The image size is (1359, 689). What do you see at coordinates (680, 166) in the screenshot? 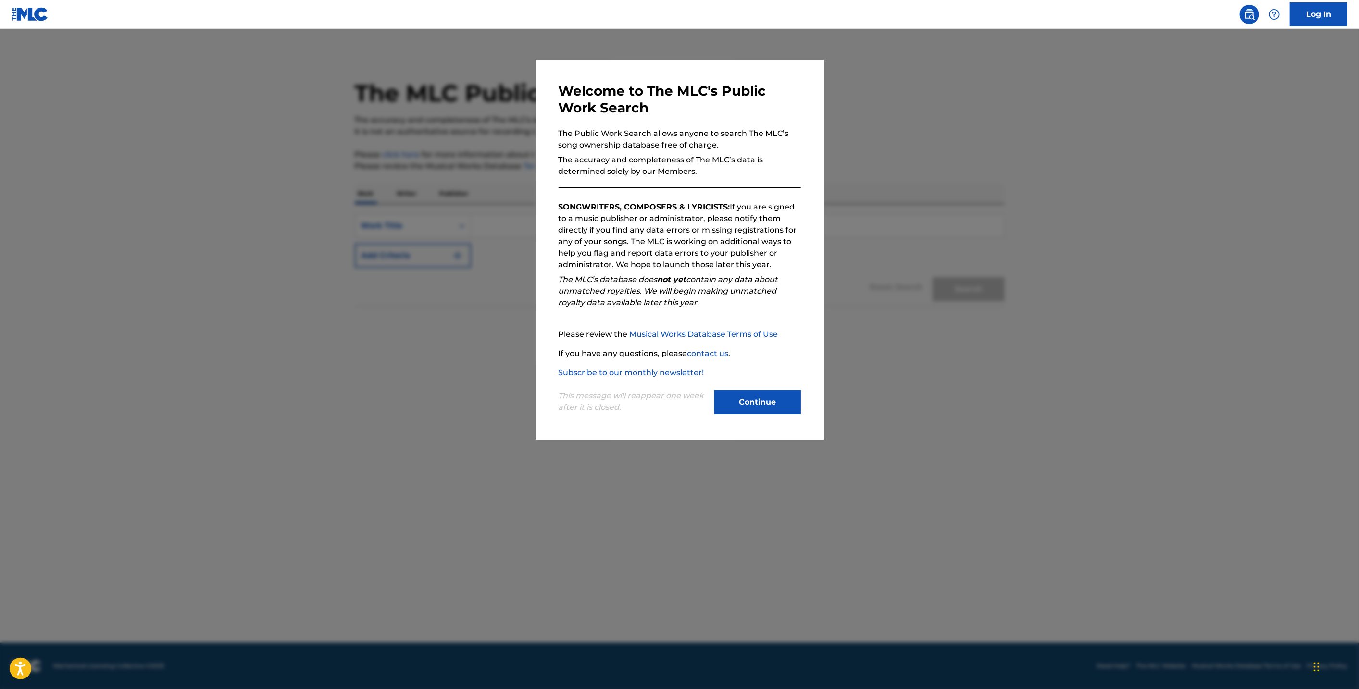
I see `p: The accuracy and completeness of The MLC’s data is determined solely by our Members.` at bounding box center [680, 166].